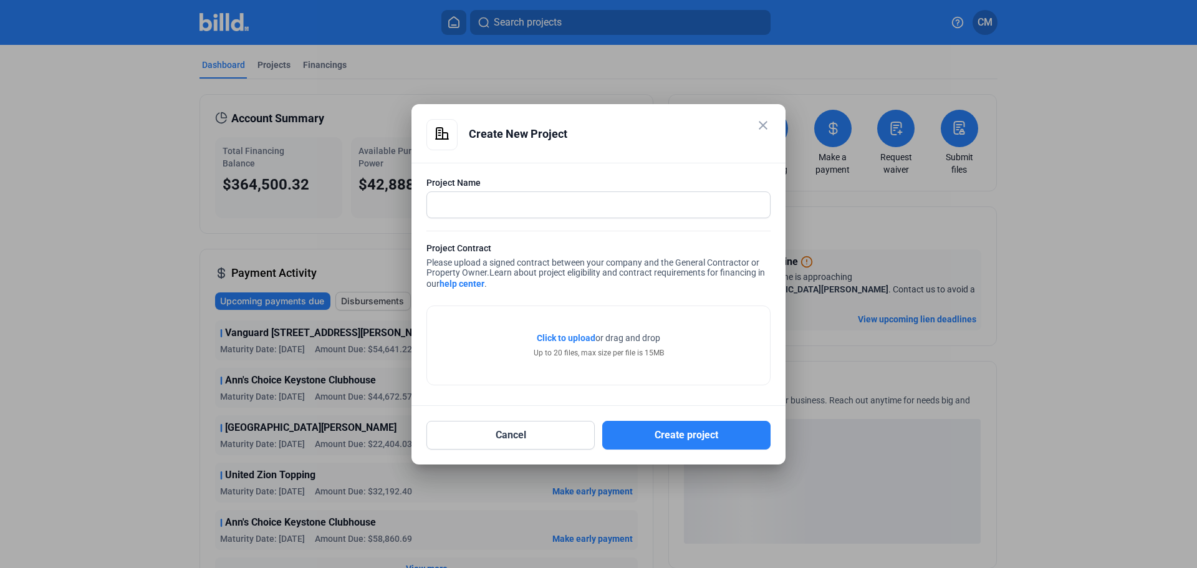  I want to click on span: Click to upload, so click(566, 338).